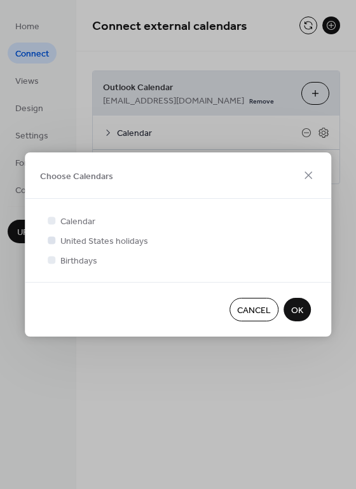 This screenshot has width=356, height=489. I want to click on span: Calendar, so click(78, 222).